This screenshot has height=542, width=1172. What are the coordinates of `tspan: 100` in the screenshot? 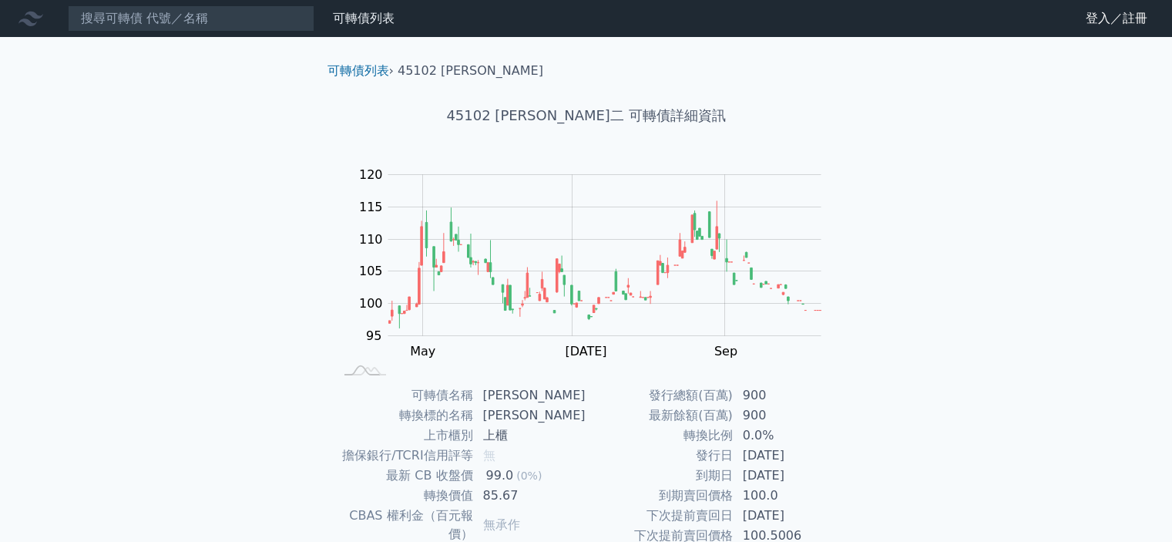 It's located at (371, 303).